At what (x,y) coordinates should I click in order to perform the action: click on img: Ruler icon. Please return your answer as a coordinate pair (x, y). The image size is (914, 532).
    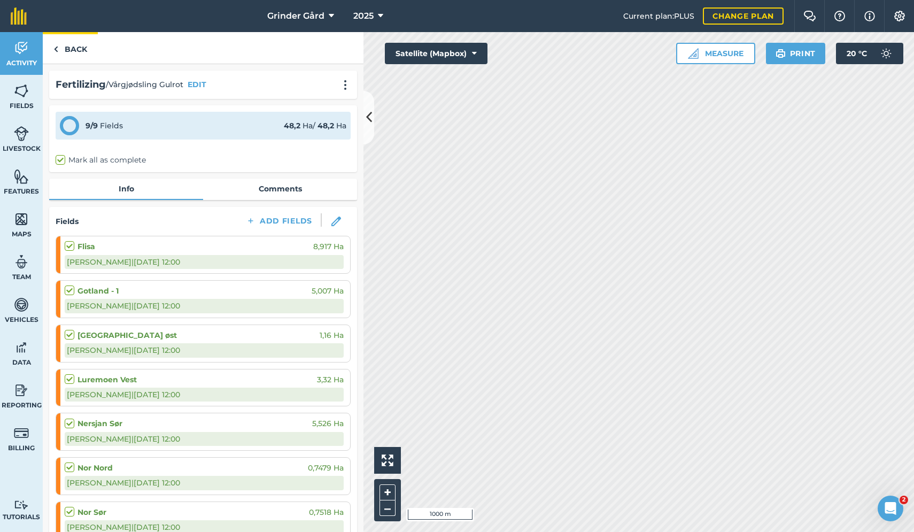
    Looking at the image, I should click on (693, 53).